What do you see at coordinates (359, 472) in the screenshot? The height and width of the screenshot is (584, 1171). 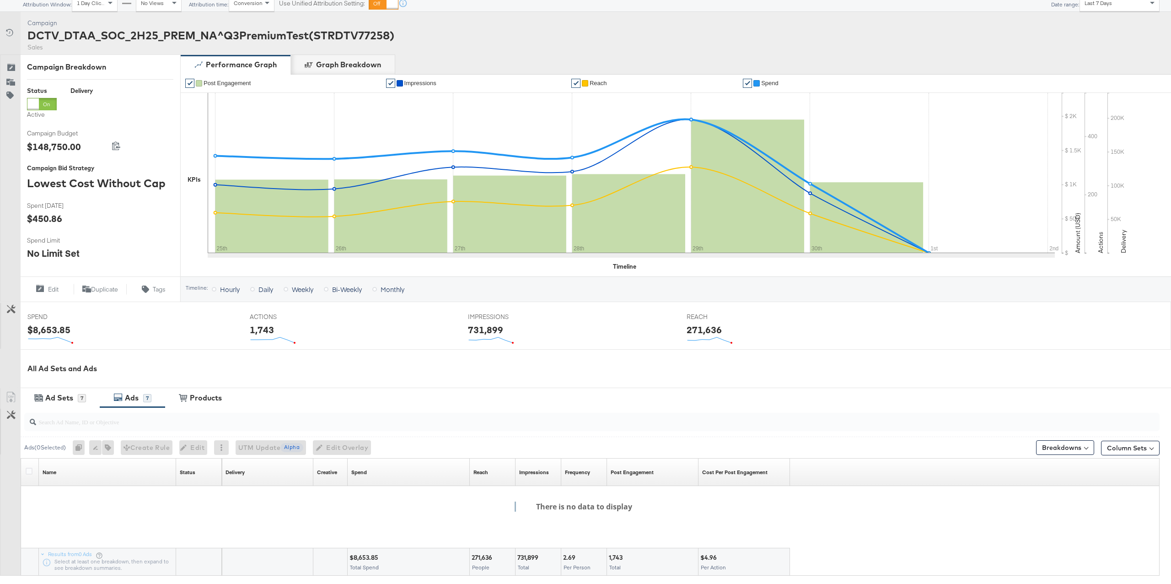 I see `div: Spend` at bounding box center [359, 472].